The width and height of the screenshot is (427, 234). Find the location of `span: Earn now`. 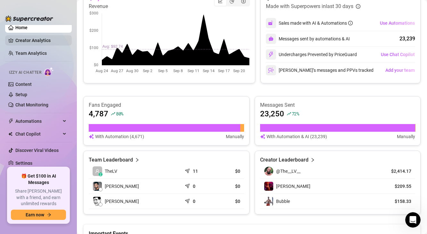

span: Earn now is located at coordinates (35, 215).